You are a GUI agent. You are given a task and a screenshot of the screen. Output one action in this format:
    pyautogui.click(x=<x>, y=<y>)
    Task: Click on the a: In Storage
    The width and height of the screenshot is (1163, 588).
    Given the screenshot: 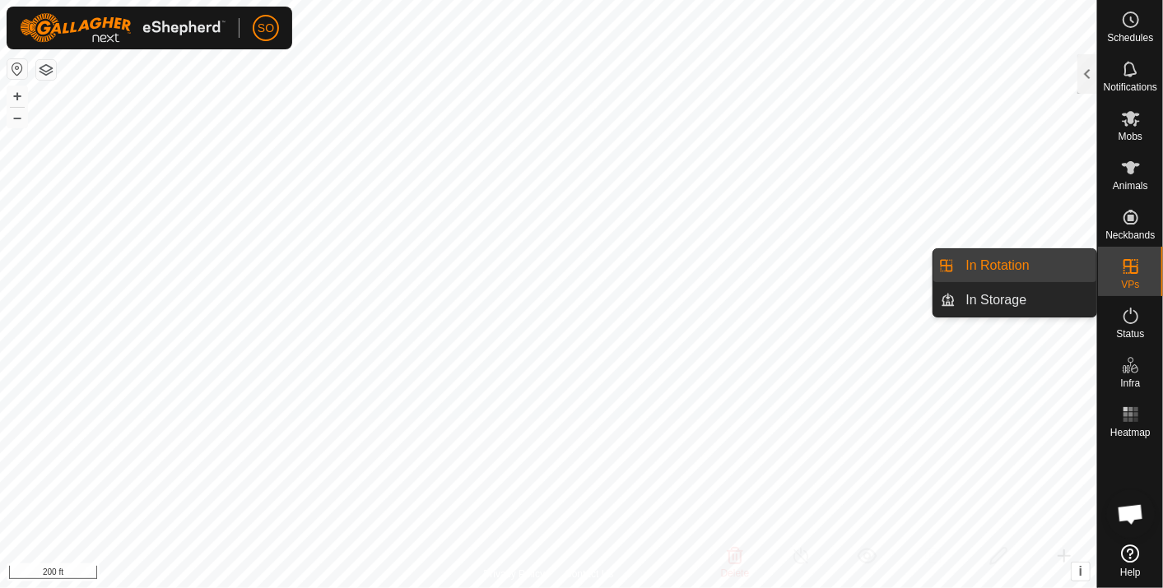 What is the action you would take?
    pyautogui.click(x=1026, y=300)
    